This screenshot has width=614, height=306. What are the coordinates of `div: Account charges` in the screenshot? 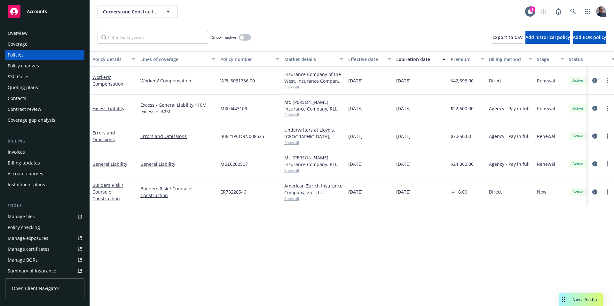 It's located at (25, 174).